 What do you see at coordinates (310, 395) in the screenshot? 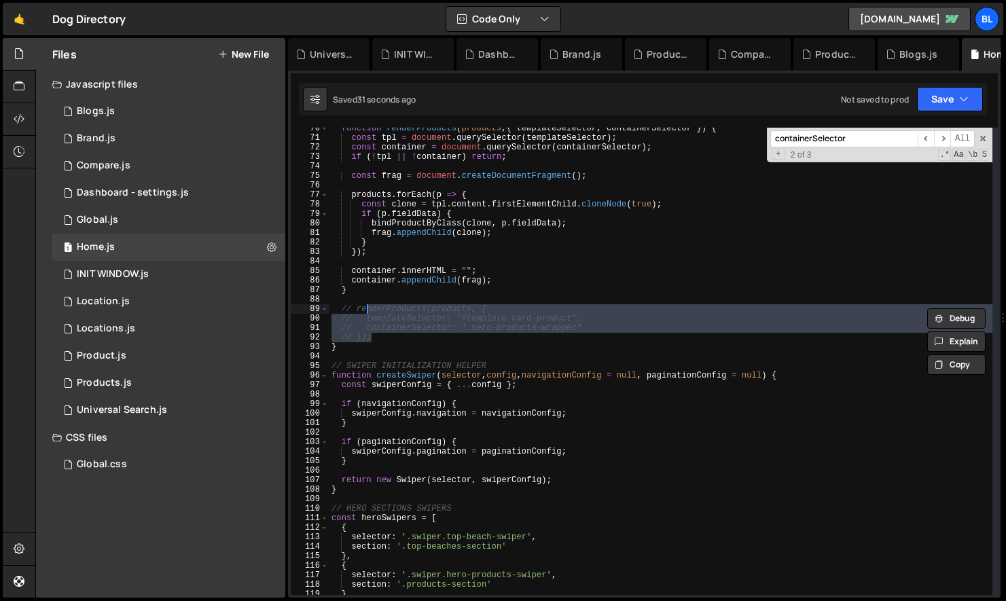
I see `div: 98` at bounding box center [310, 395].